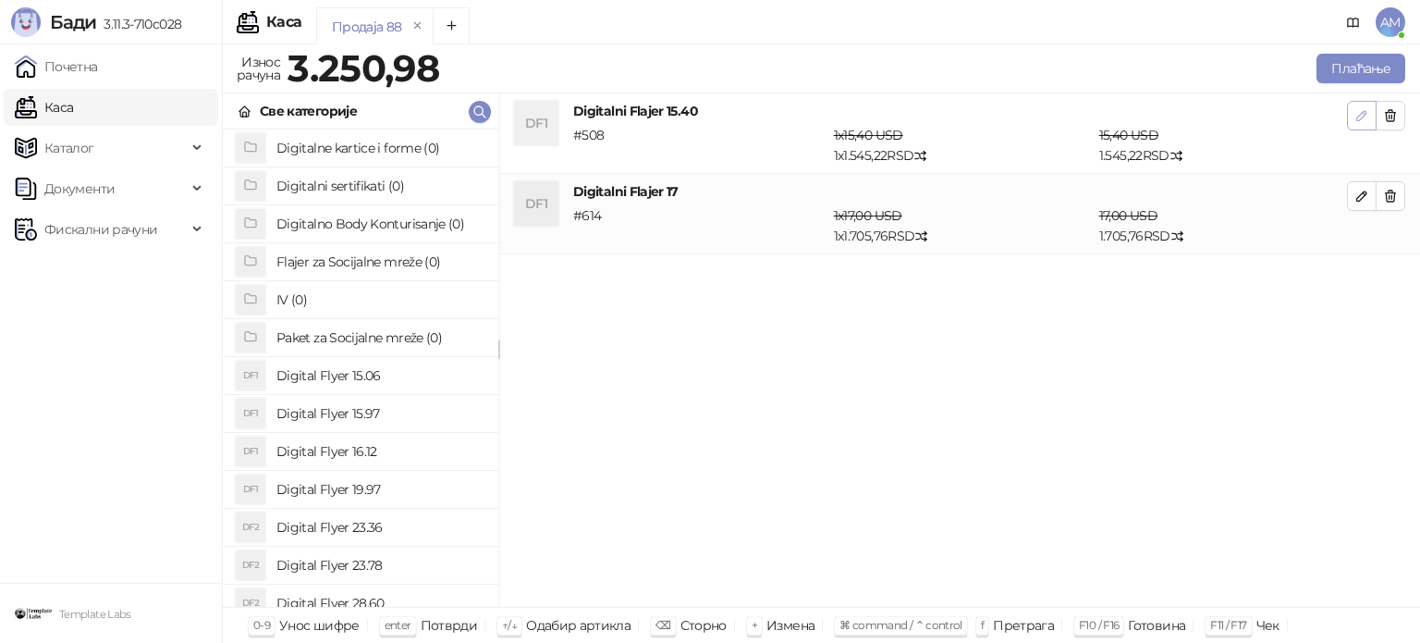  Describe the element at coordinates (284, 22) in the screenshot. I see `div: Каса` at that location.